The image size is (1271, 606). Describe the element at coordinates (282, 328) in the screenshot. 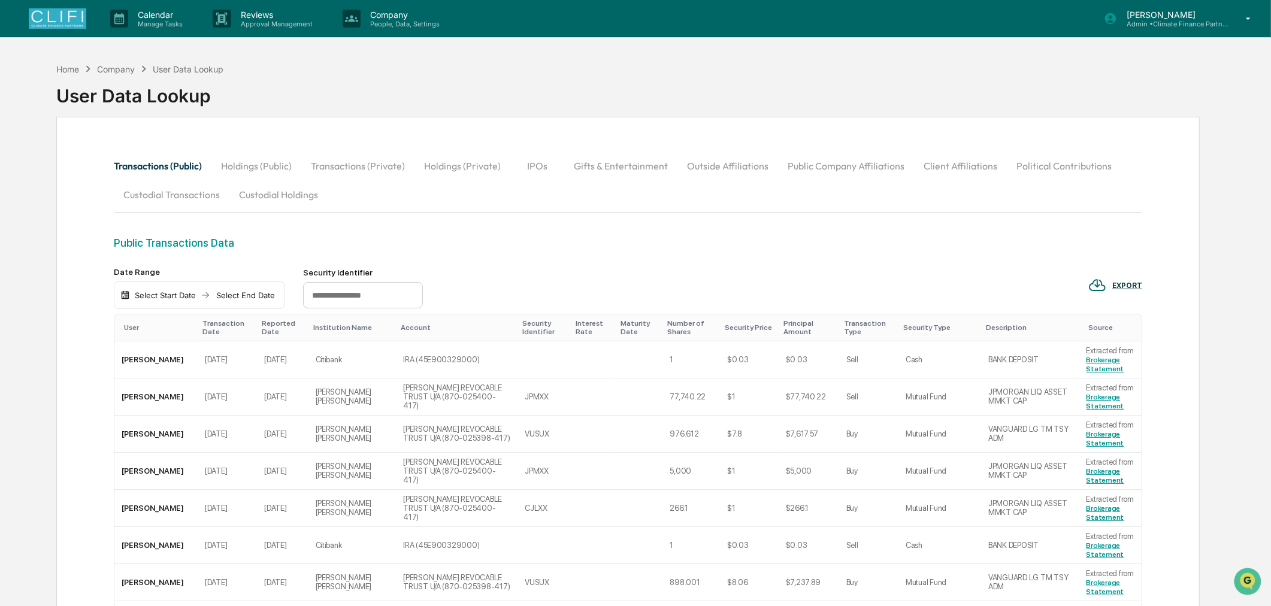

I see `div: Reported Date` at that location.